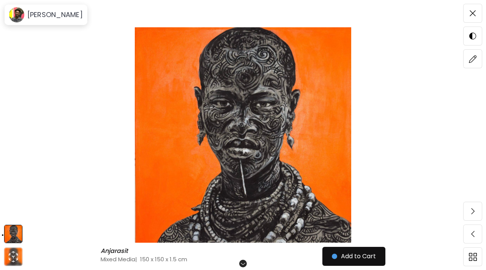  Describe the element at coordinates (217, 259) in the screenshot. I see `h4: Mixed Media | 150 x 150 x 1.5 cm` at that location.